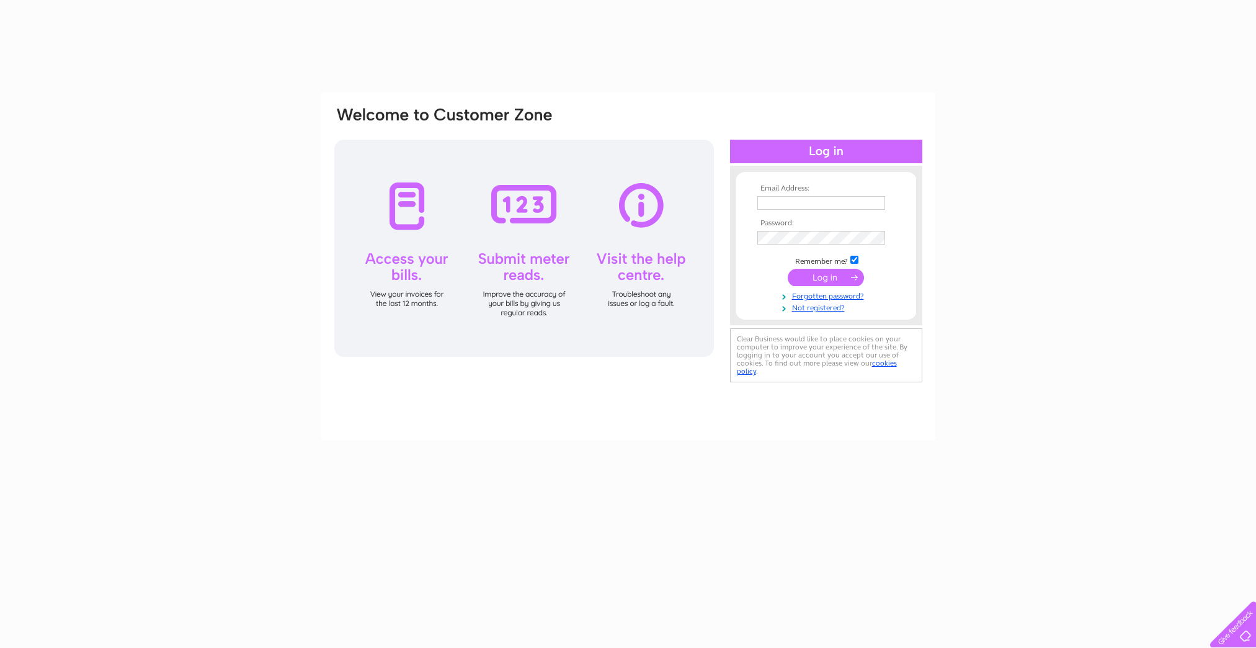 This screenshot has height=648, width=1256. Describe the element at coordinates (826, 277) in the screenshot. I see `input: Submit` at that location.